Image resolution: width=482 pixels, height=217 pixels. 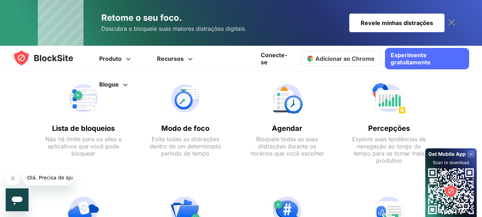 What do you see at coordinates (109, 84) in the screenshot?
I see `font: Blogue` at bounding box center [109, 84].